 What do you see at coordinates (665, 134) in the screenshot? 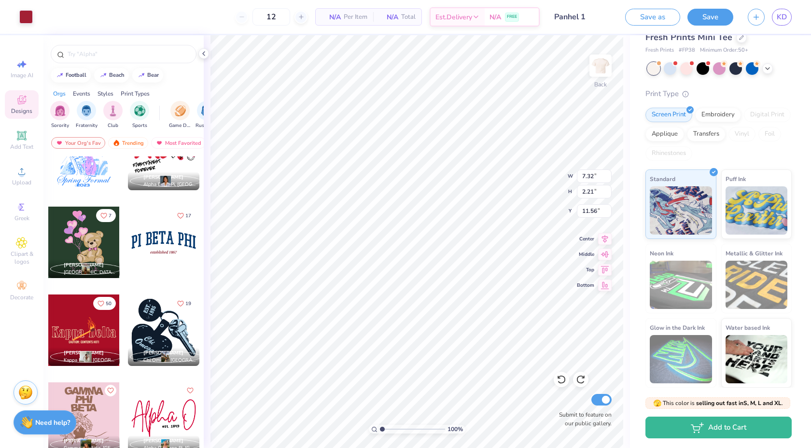
I see `div: Applique` at bounding box center [665, 134].